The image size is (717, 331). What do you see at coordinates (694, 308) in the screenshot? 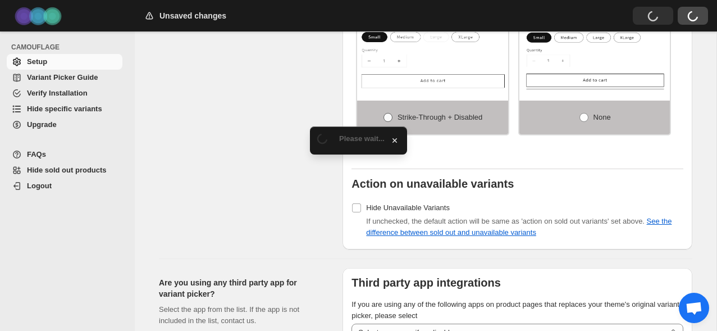
I see `a: Chat abierto` at bounding box center [694, 308].